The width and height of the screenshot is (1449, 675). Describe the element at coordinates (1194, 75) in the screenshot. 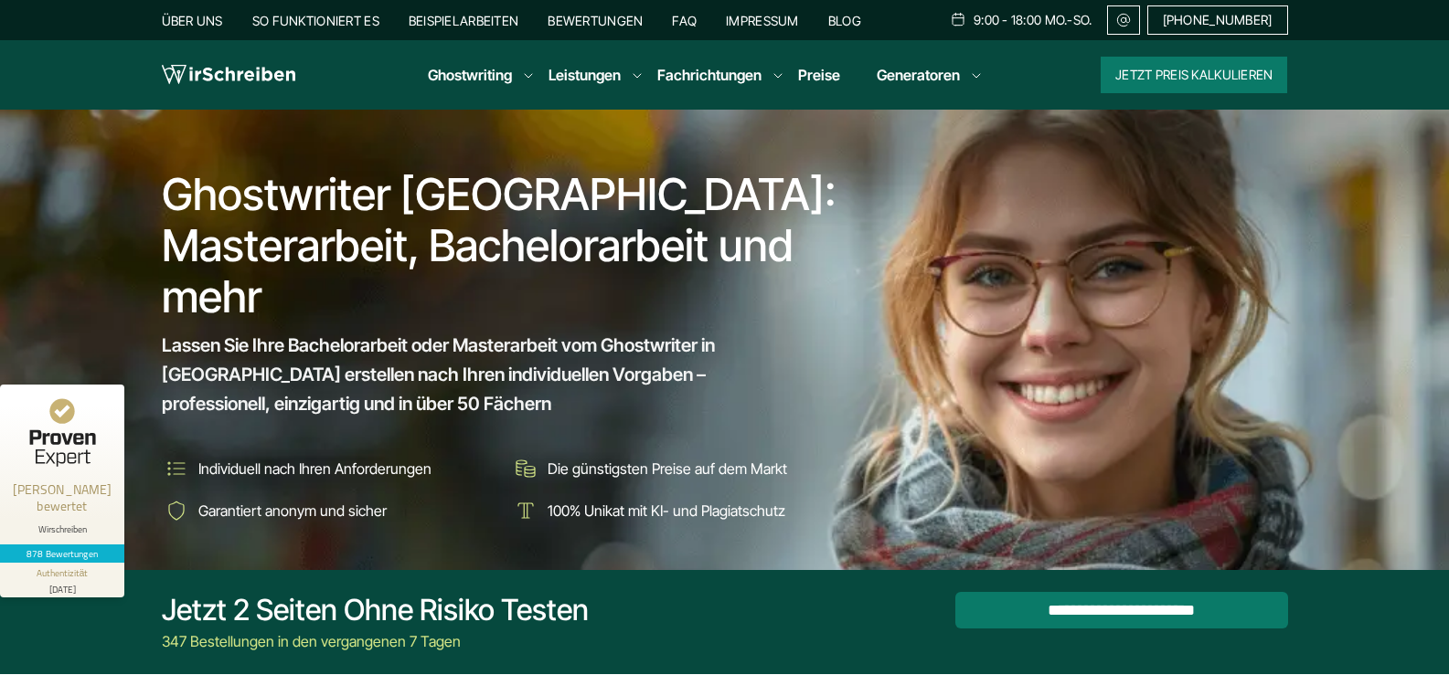

I see `button: Jetzt Preis kalkulieren` at that location.